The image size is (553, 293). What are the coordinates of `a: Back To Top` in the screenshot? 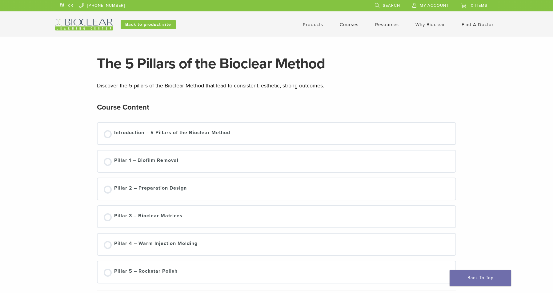 It's located at (481, 278).